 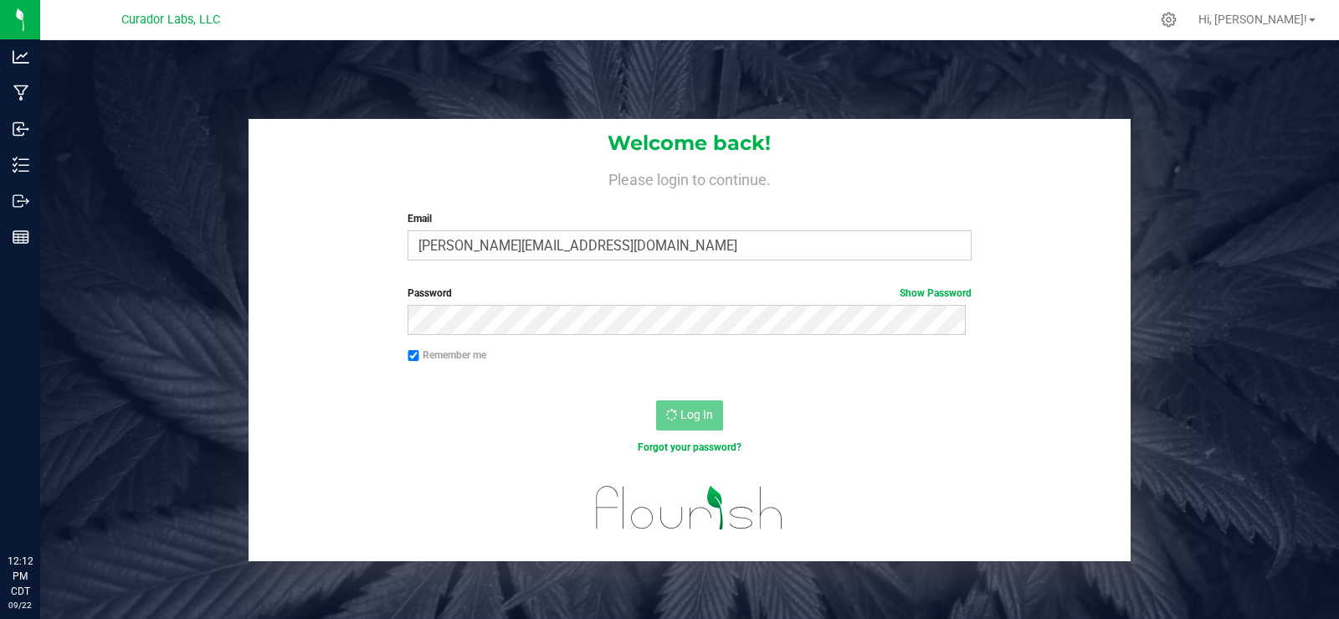 What do you see at coordinates (936, 293) in the screenshot?
I see `a: Show Password` at bounding box center [936, 293].